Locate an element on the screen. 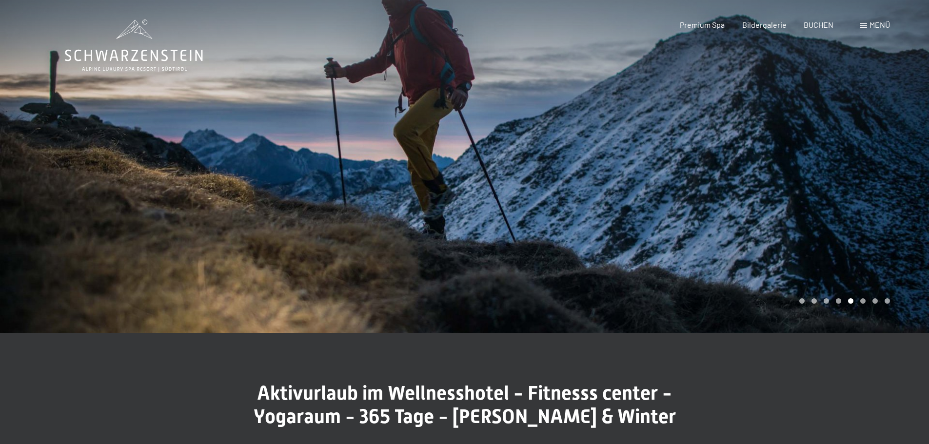 Image resolution: width=929 pixels, height=444 pixels. a: Bildergalerie is located at coordinates (764, 24).